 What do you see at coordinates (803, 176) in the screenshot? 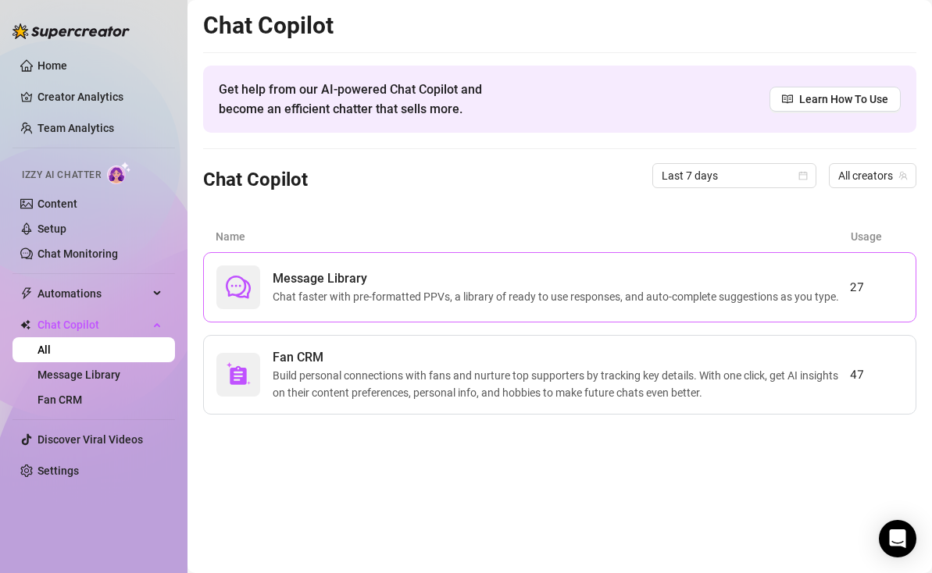
I see `span: calendar` at bounding box center [803, 176].